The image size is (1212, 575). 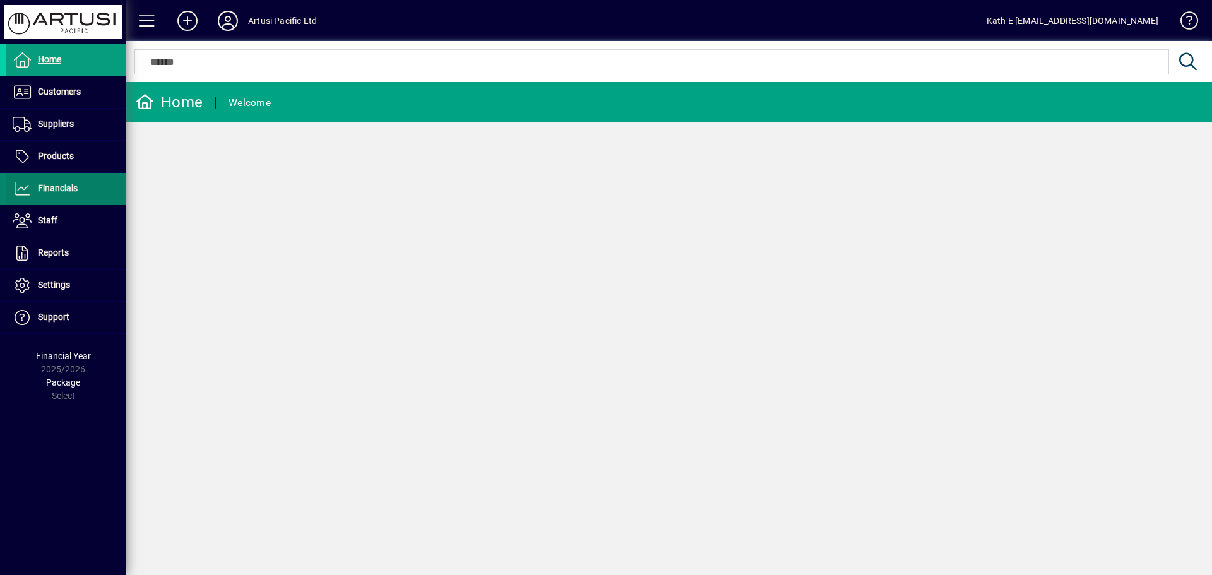 What do you see at coordinates (1183, 23) in the screenshot?
I see `a: Knowledge Base` at bounding box center [1183, 23].